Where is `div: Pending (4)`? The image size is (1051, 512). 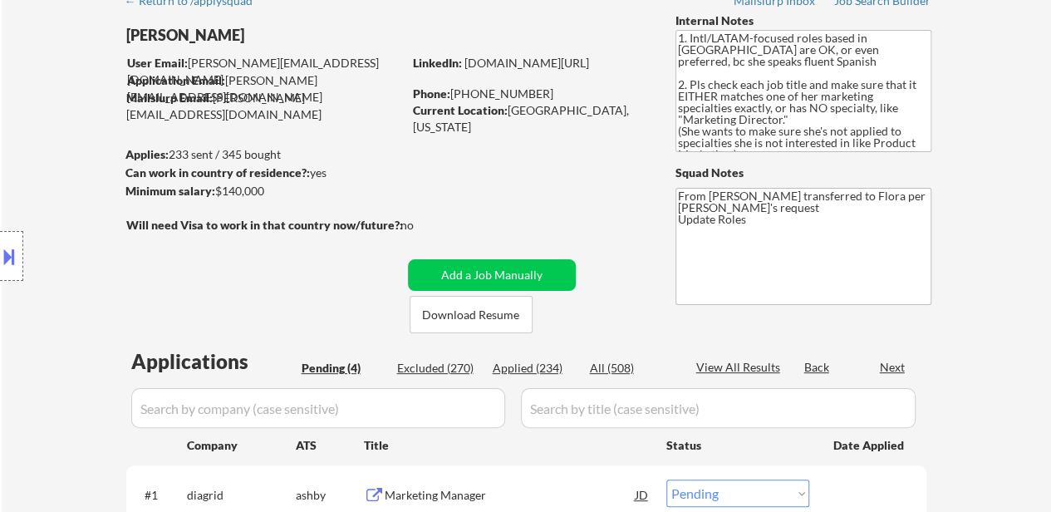
div: Pending (4) is located at coordinates (343, 368).